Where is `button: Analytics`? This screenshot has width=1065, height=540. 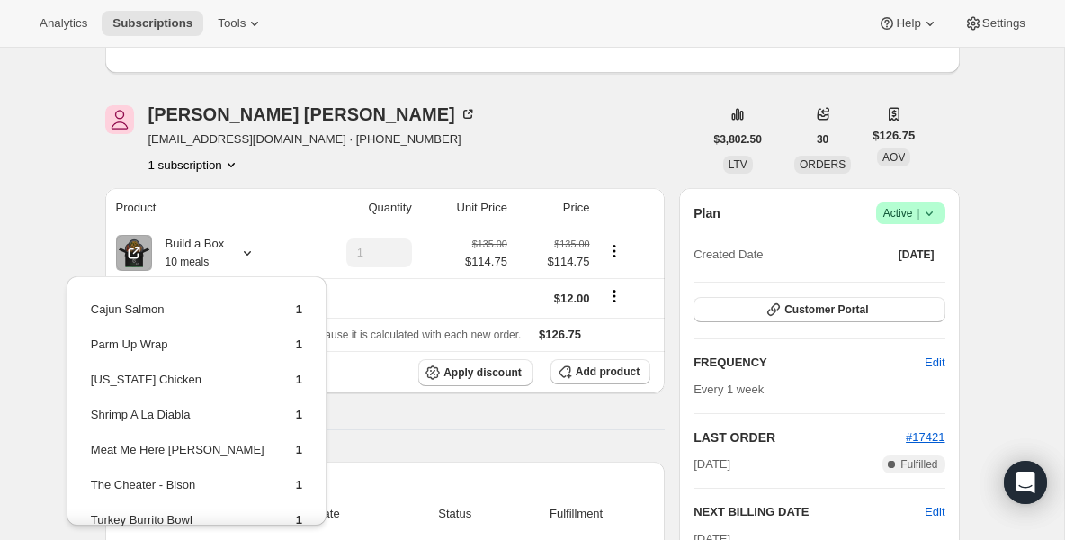
button: Analytics is located at coordinates (63, 23).